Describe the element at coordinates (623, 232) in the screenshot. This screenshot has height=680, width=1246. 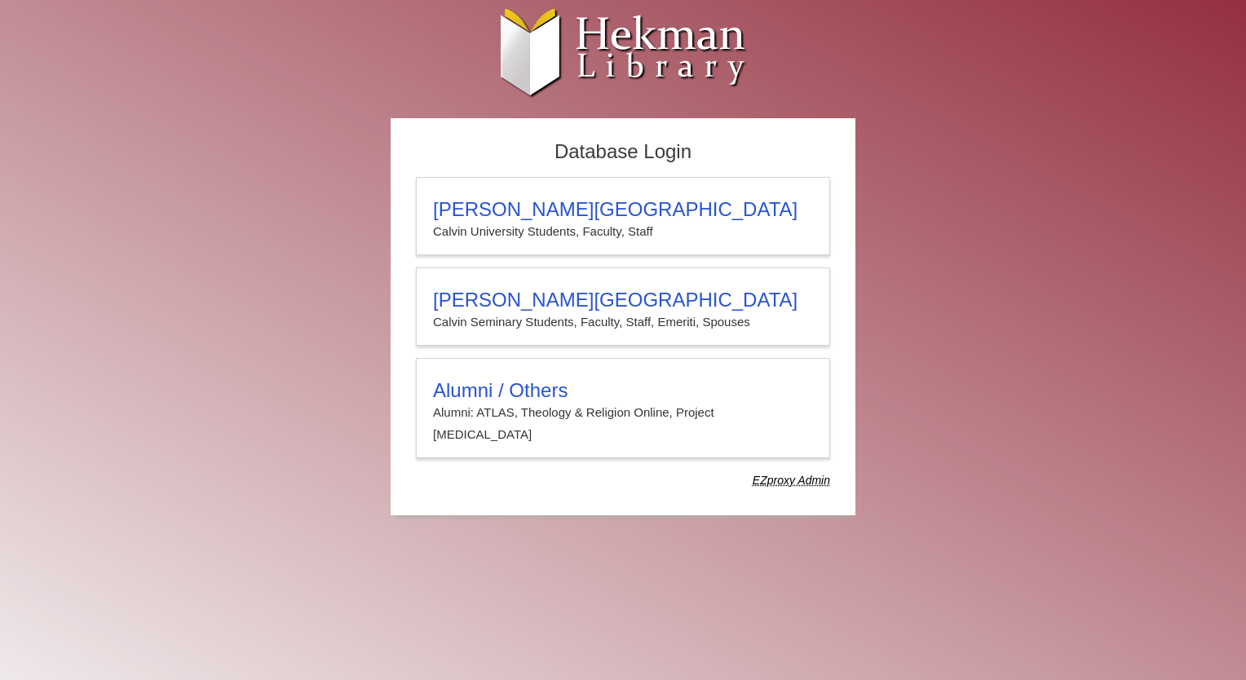
I see `p: Calvin University Students, Faculty, Staff` at that location.